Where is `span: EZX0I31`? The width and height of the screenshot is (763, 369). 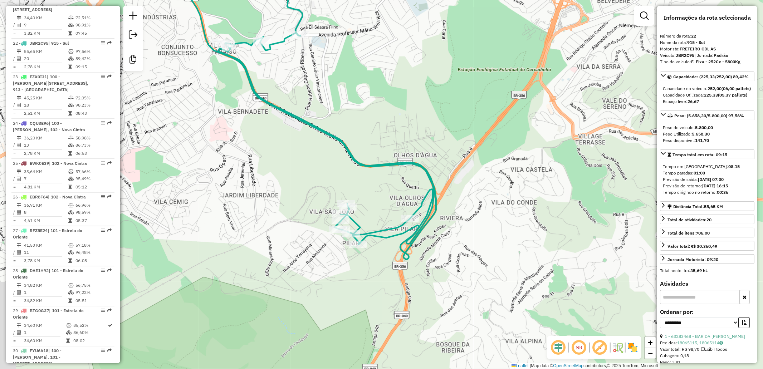 span: EZX0I31 is located at coordinates (38, 77).